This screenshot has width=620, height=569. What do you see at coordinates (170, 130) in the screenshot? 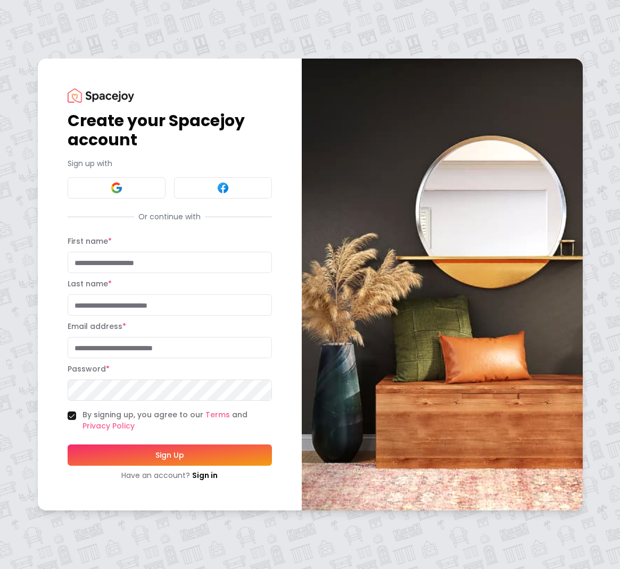
I see `h1: Create your Spacejoy account` at bounding box center [170, 130].